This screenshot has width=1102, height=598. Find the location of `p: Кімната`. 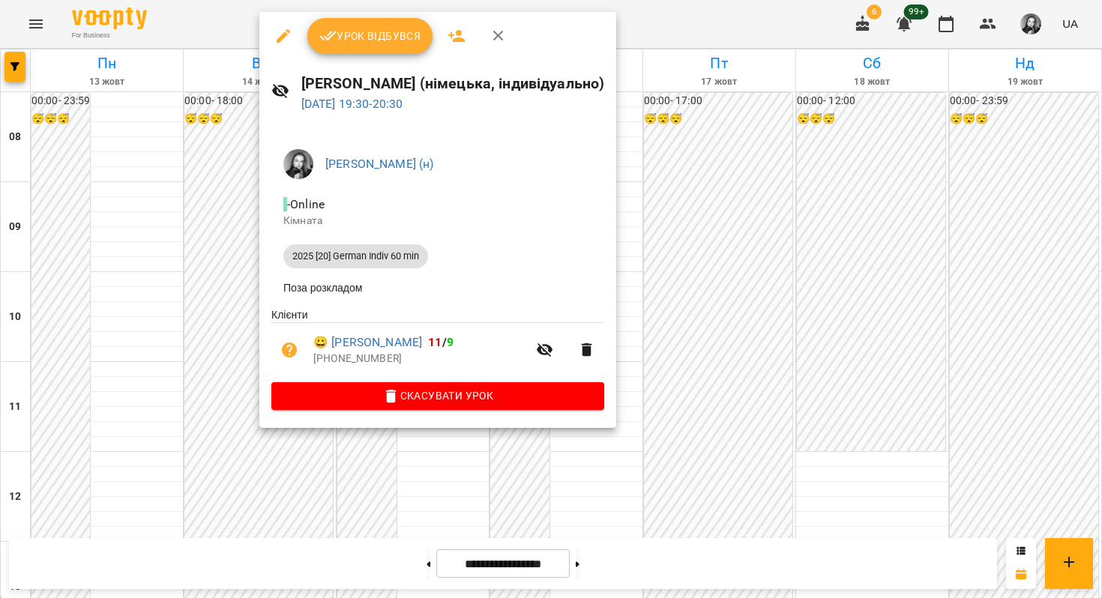

p: Кімната is located at coordinates (438, 221).